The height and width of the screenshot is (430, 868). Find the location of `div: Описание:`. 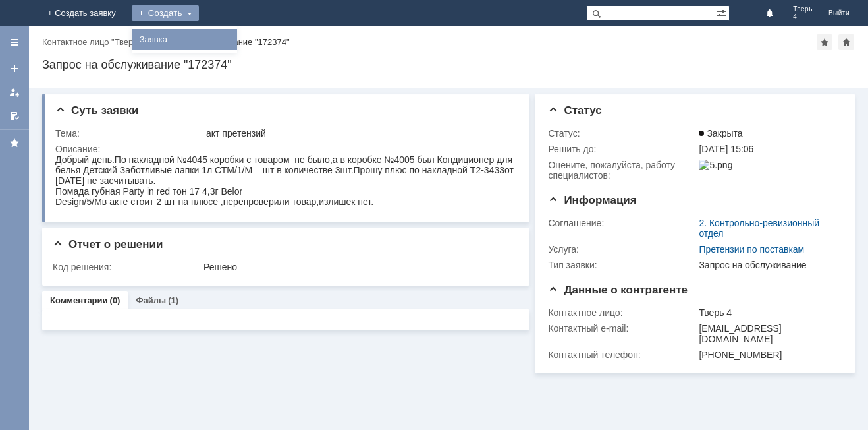

div: Описание: is located at coordinates (285, 149).